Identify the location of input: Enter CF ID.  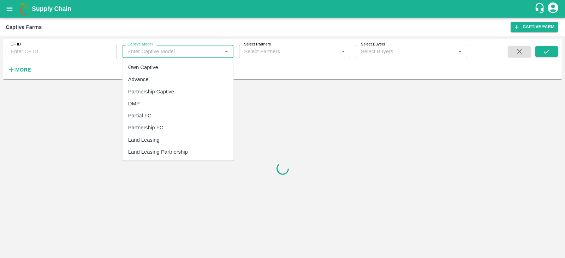
(61, 52).